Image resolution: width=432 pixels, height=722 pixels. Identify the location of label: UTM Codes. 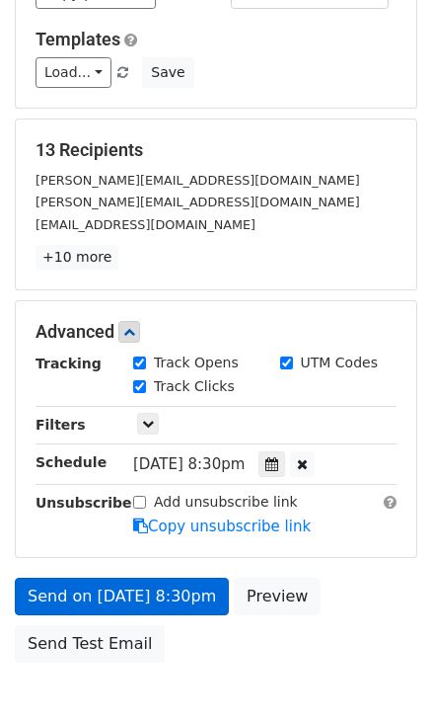
(340, 362).